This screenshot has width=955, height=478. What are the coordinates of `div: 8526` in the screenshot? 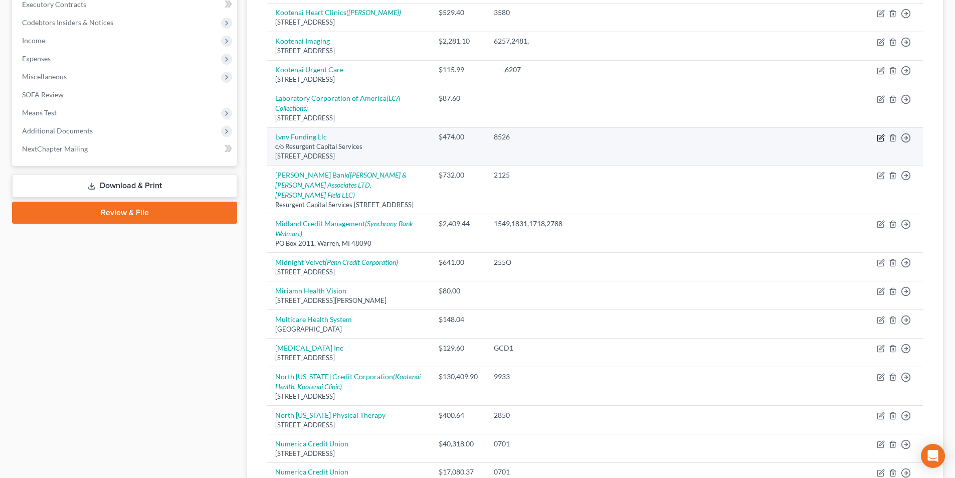 It's located at (677, 137).